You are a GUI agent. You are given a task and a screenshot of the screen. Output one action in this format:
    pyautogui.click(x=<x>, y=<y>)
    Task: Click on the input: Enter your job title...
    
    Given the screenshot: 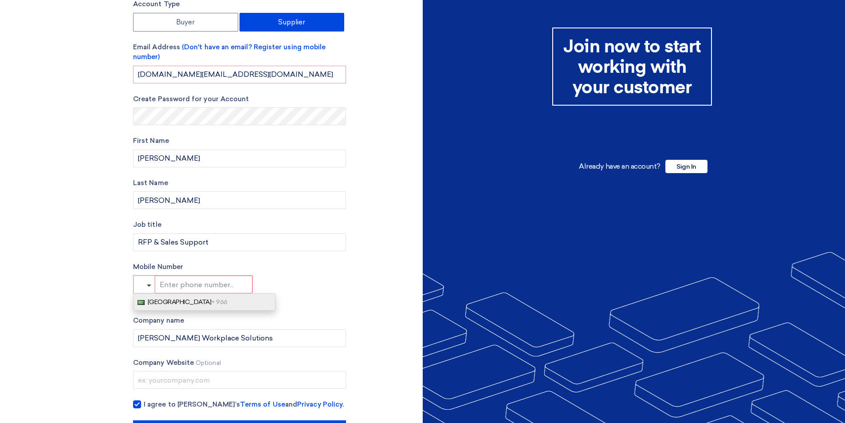 What is the action you would take?
    pyautogui.click(x=240, y=242)
    